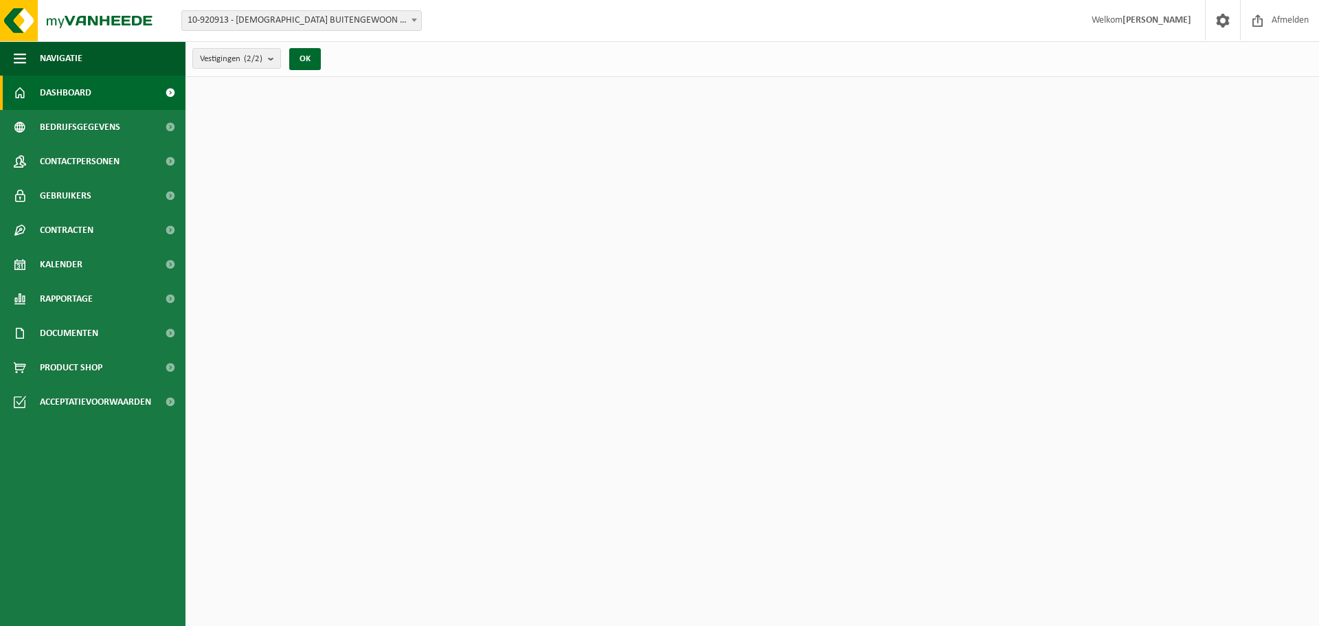 The height and width of the screenshot is (626, 1319). What do you see at coordinates (61, 58) in the screenshot?
I see `span: Navigatie` at bounding box center [61, 58].